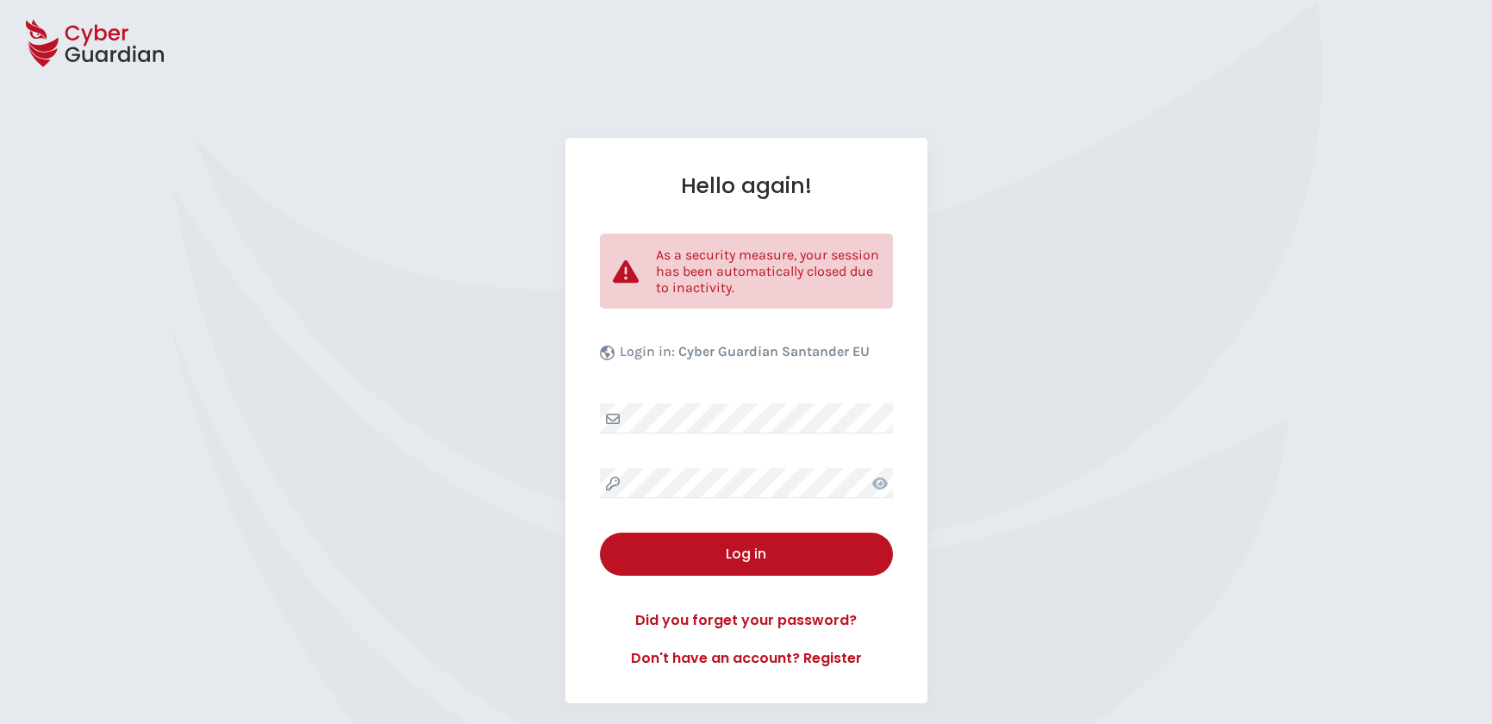 The image size is (1492, 724). What do you see at coordinates (747, 621) in the screenshot?
I see `a: Did you forget your password?` at bounding box center [747, 621].